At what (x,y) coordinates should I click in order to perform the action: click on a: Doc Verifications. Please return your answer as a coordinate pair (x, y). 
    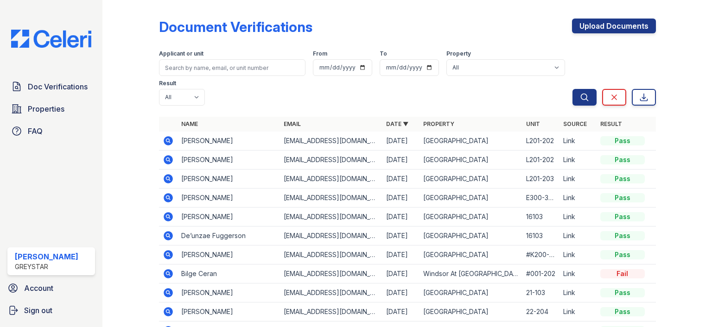
    Looking at the image, I should click on (51, 87).